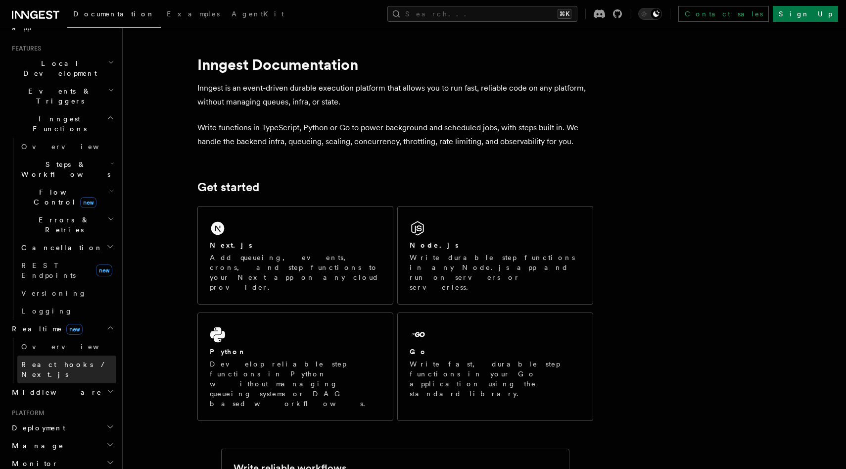 The image size is (846, 469). I want to click on button: Errors & Retries, so click(67, 225).